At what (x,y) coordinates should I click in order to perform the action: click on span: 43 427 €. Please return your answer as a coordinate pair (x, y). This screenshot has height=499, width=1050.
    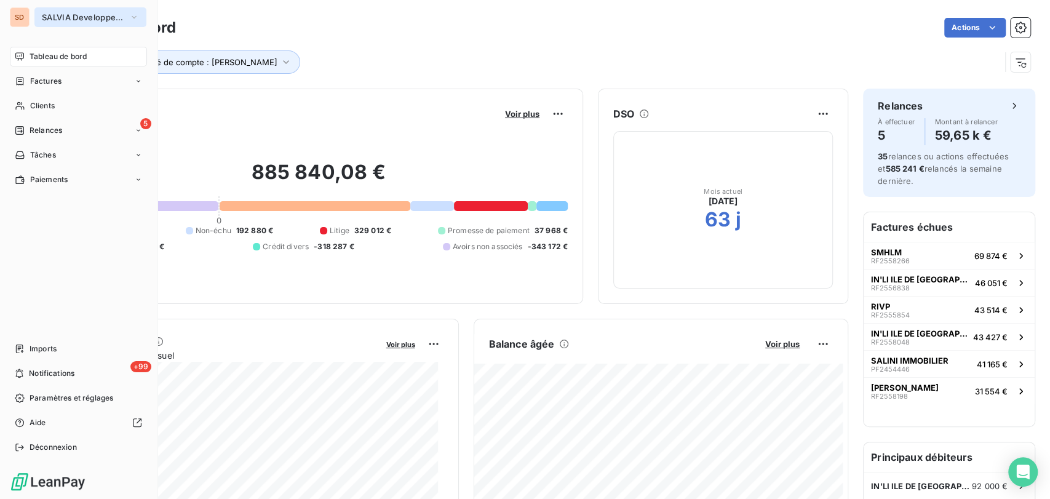
    Looking at the image, I should click on (991, 337).